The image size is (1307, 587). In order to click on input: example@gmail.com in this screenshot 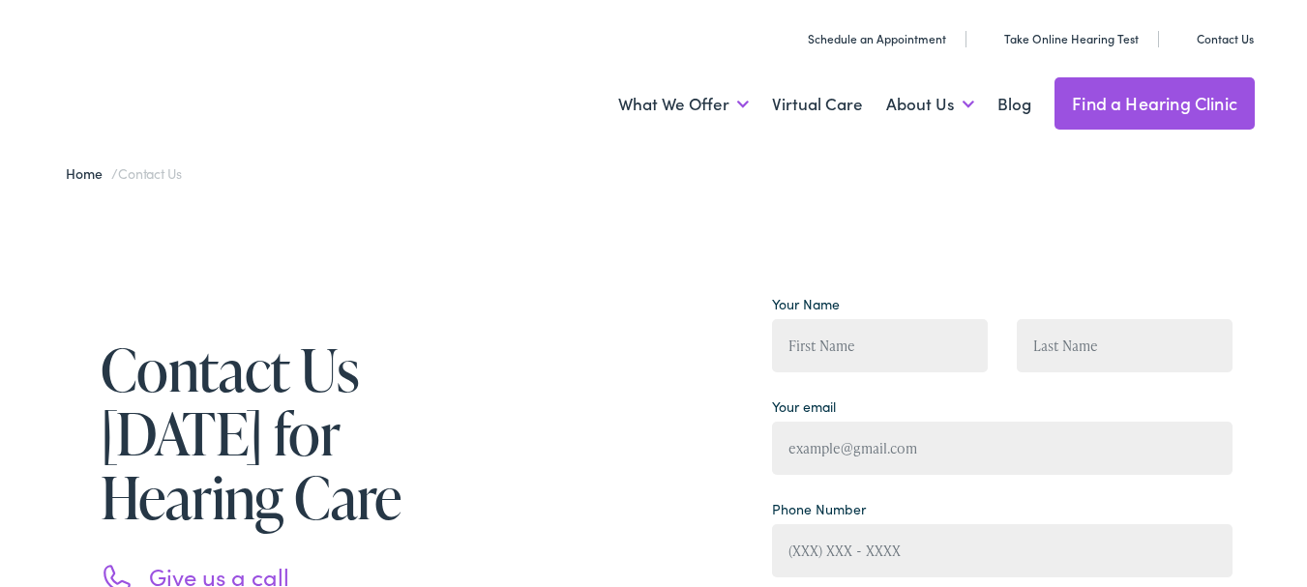, I will do `click(1002, 448)`.